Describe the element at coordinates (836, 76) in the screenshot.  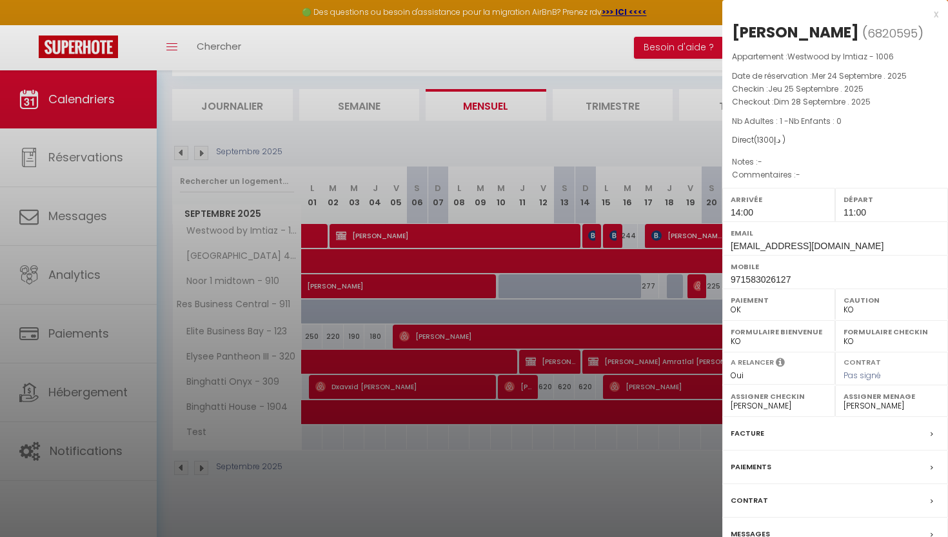
I see `p: Date de réservation :` at that location.